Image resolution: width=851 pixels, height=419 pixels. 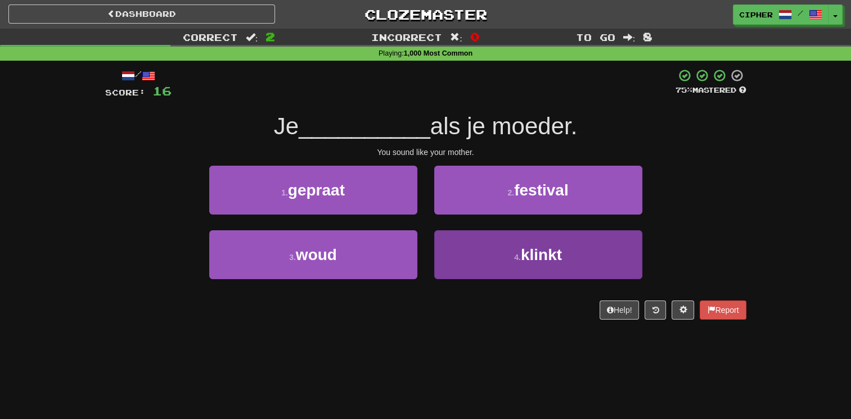 I want to click on span: Correct, so click(x=210, y=37).